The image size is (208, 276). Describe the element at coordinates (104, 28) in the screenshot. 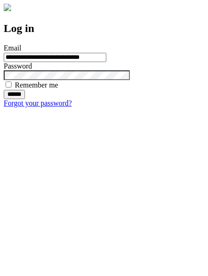

I see `h2: Log in` at that location.